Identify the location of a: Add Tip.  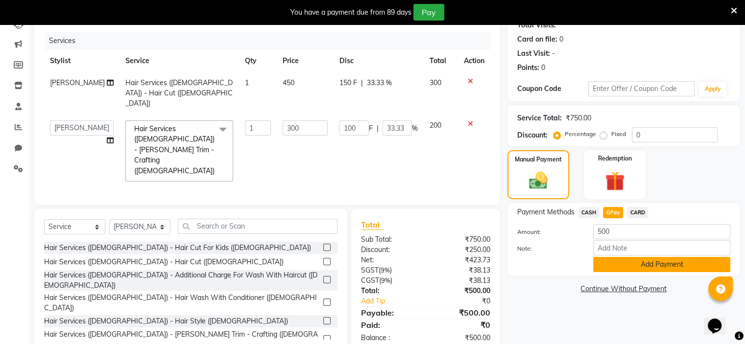
(395, 301).